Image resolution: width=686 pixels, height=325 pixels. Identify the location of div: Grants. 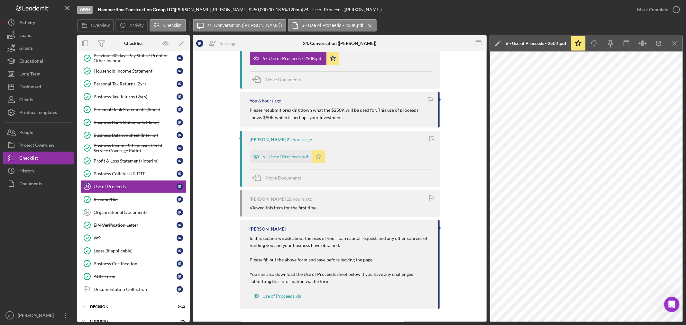
(26, 49).